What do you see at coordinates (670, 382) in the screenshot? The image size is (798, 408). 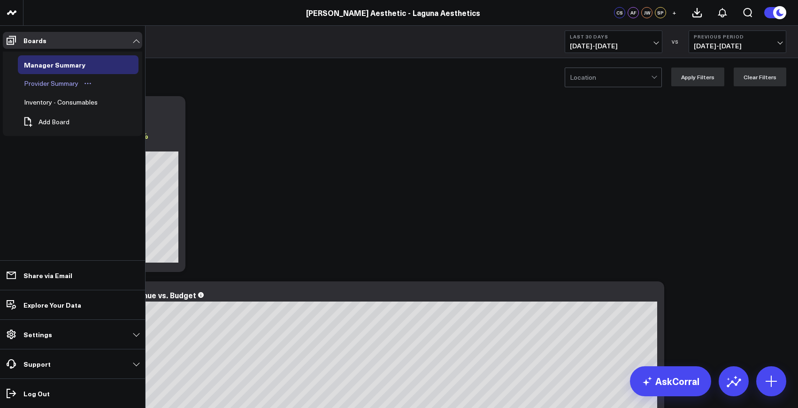 I see `a: AskCorral` at bounding box center [670, 382].